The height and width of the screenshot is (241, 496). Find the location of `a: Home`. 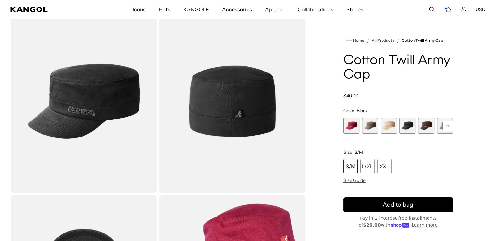

a: Home is located at coordinates (355, 40).